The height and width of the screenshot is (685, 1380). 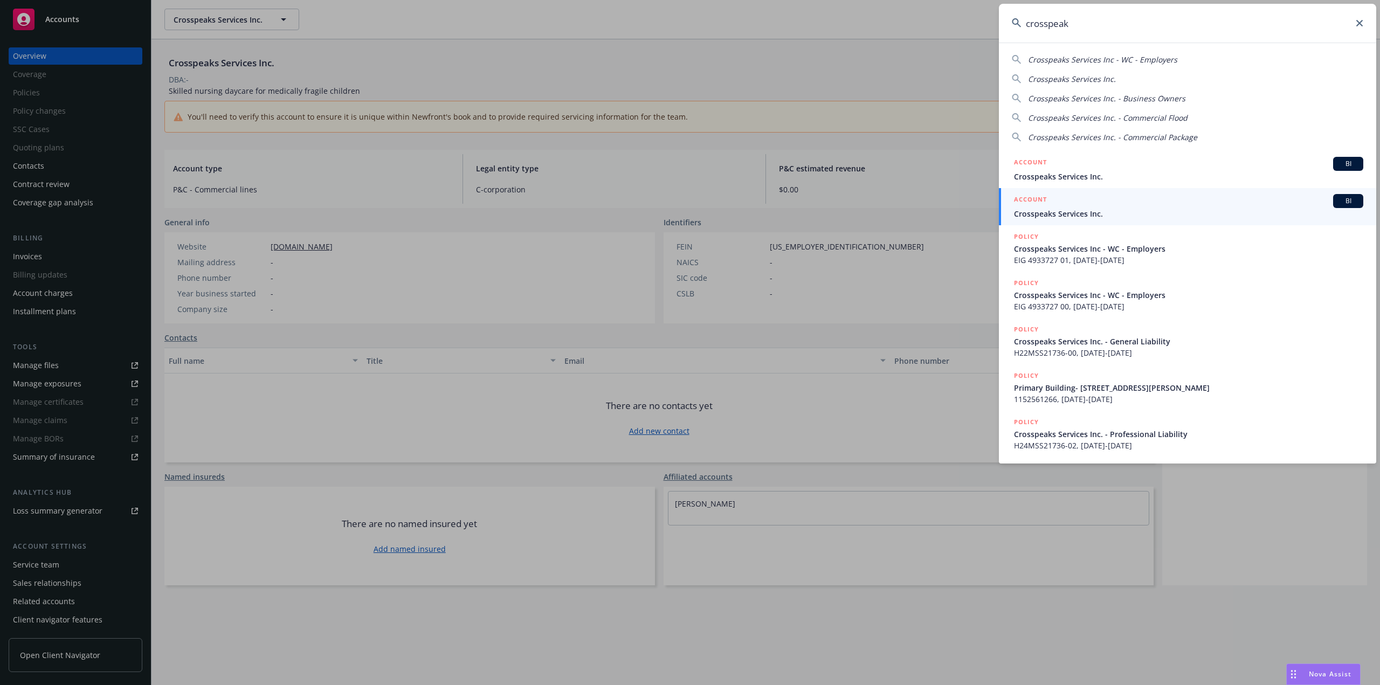 What do you see at coordinates (1323, 674) in the screenshot?
I see `button: Nova Assist` at bounding box center [1323, 674].